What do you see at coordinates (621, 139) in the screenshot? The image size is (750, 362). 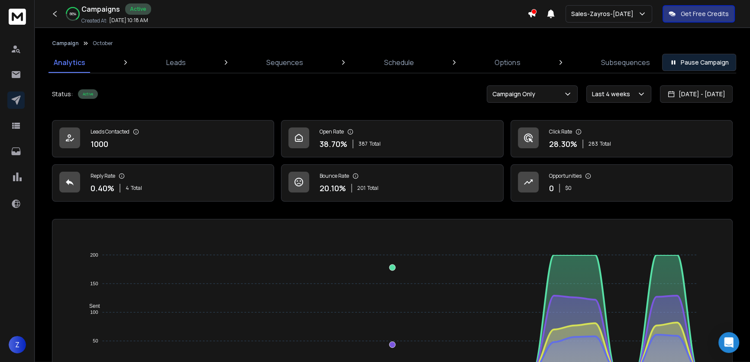 I see `a: Click Rate28.30%283Total` at bounding box center [621, 139].